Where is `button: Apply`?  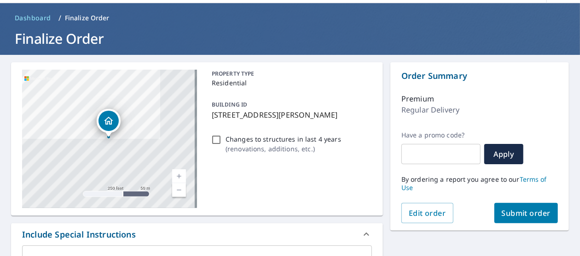 button: Apply is located at coordinates (504, 154).